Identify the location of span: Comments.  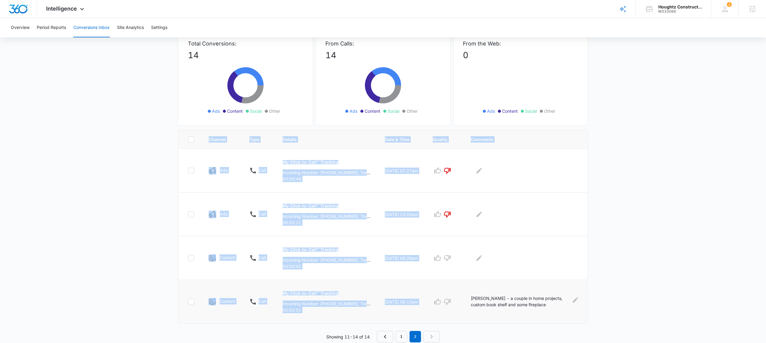
(520, 139).